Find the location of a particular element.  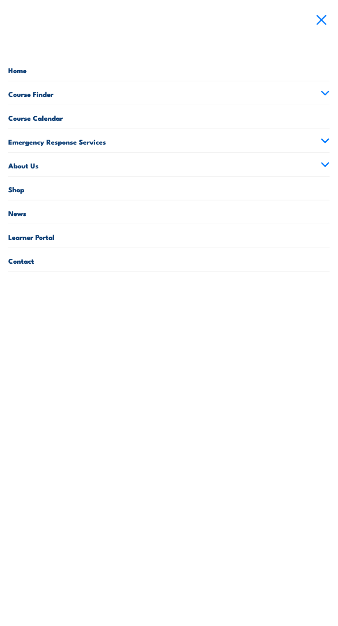

a: Home is located at coordinates (169, 69).